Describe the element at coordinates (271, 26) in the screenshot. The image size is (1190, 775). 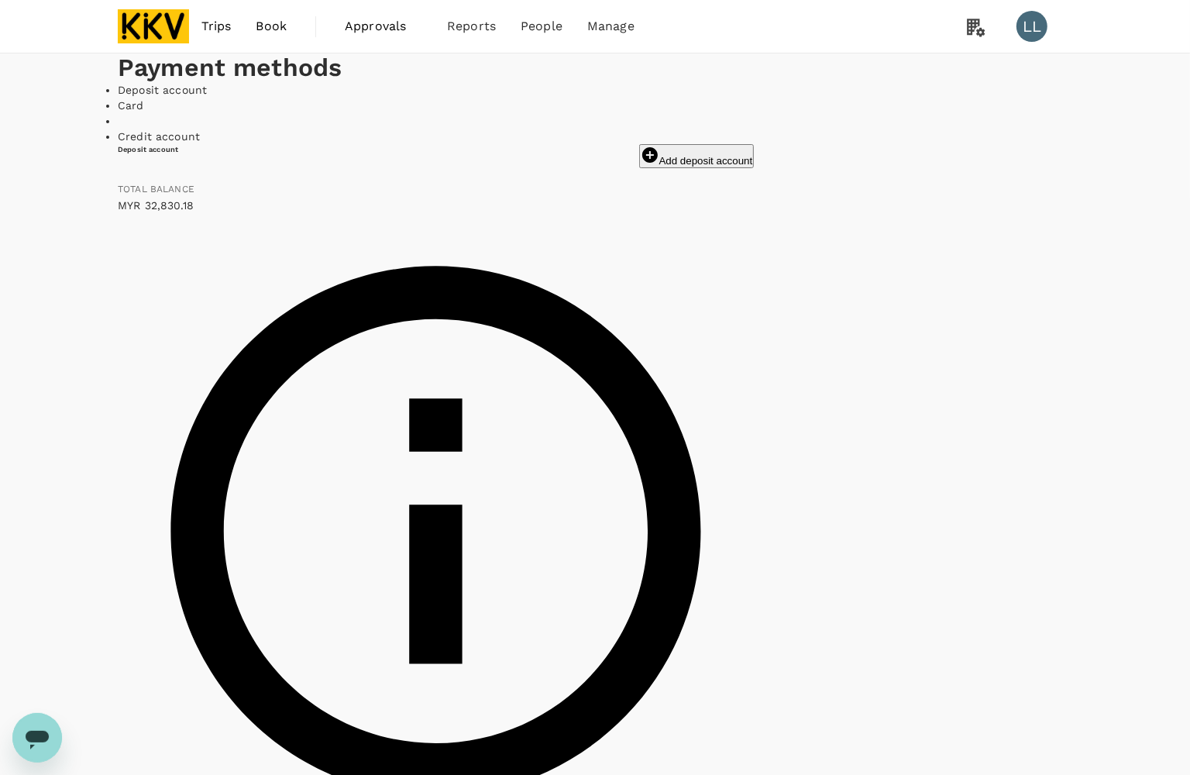
I see `span: Book` at that location.